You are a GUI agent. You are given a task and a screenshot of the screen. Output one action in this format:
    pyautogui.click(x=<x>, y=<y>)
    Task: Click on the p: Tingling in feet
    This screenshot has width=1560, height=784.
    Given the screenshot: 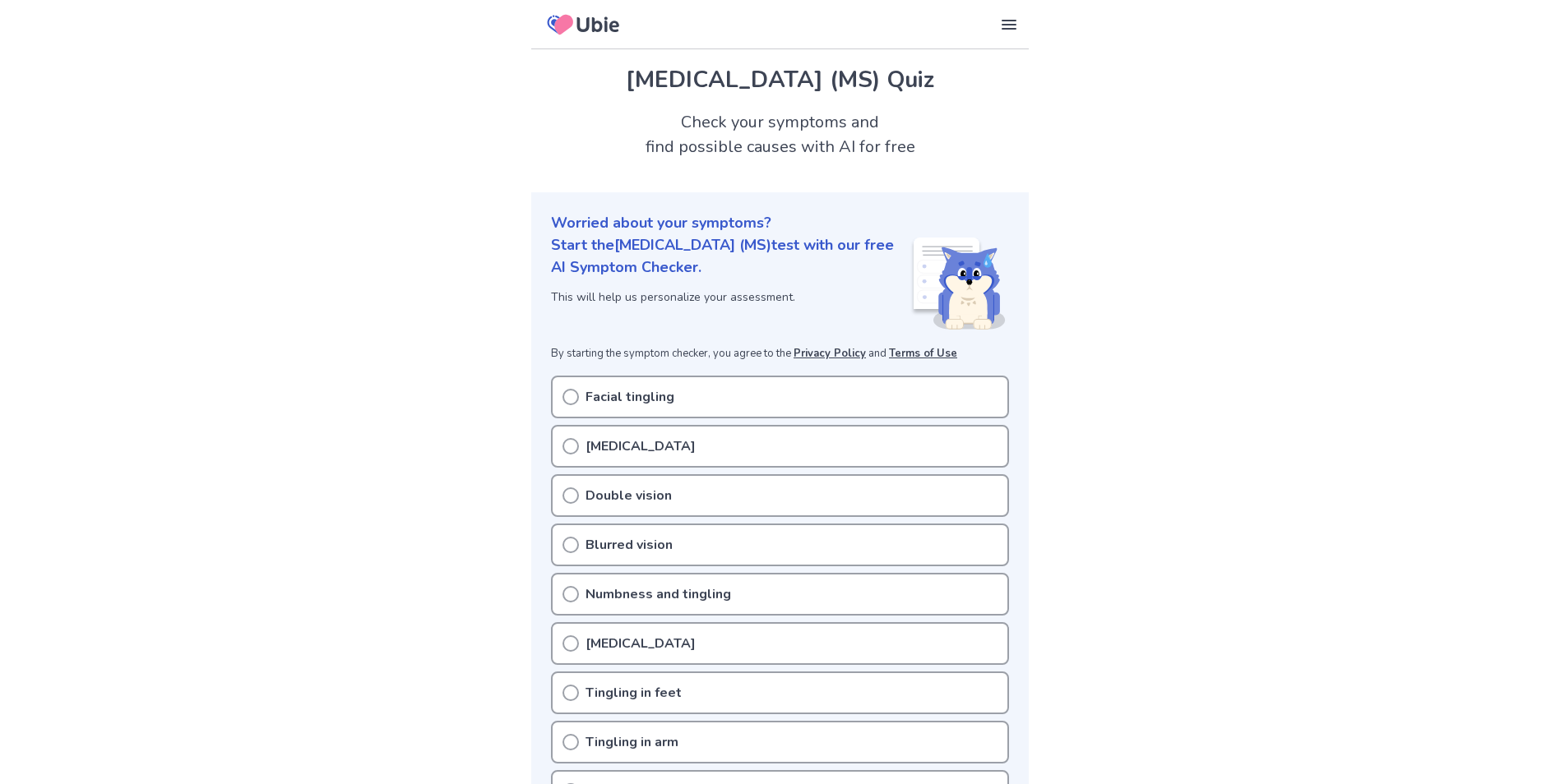 What is the action you would take?
    pyautogui.click(x=633, y=692)
    